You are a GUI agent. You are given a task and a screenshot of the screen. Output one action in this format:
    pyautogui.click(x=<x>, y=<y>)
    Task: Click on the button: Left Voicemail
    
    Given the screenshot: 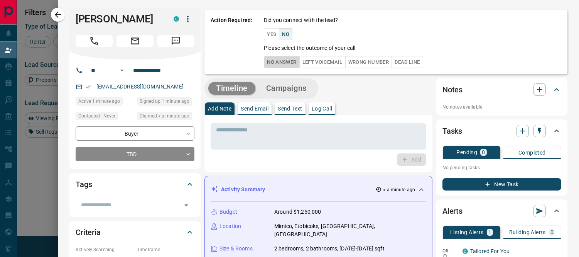 What is the action you would take?
    pyautogui.click(x=323, y=62)
    